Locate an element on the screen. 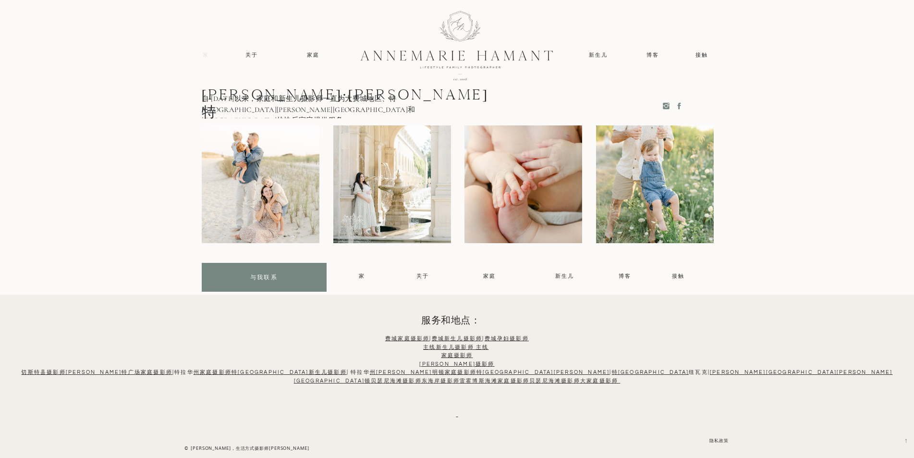 The image size is (914, 458). font: 州家庭摄影师 is located at coordinates (212, 372).